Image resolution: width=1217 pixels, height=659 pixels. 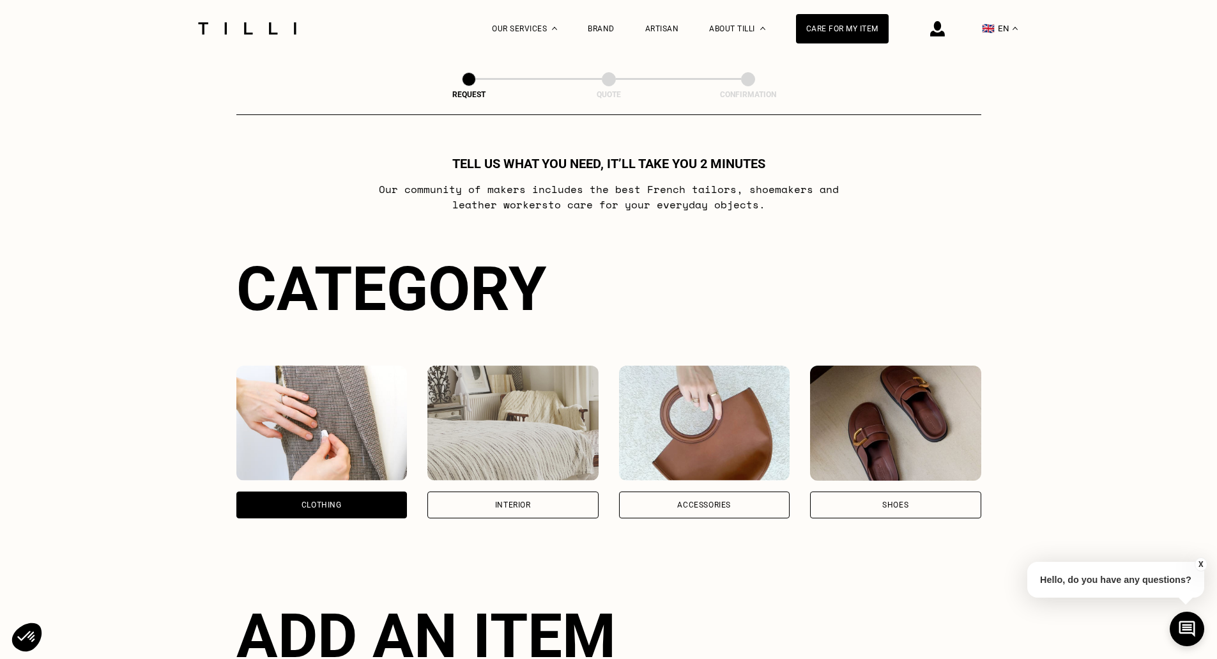 I want to click on div: Brand, so click(x=601, y=29).